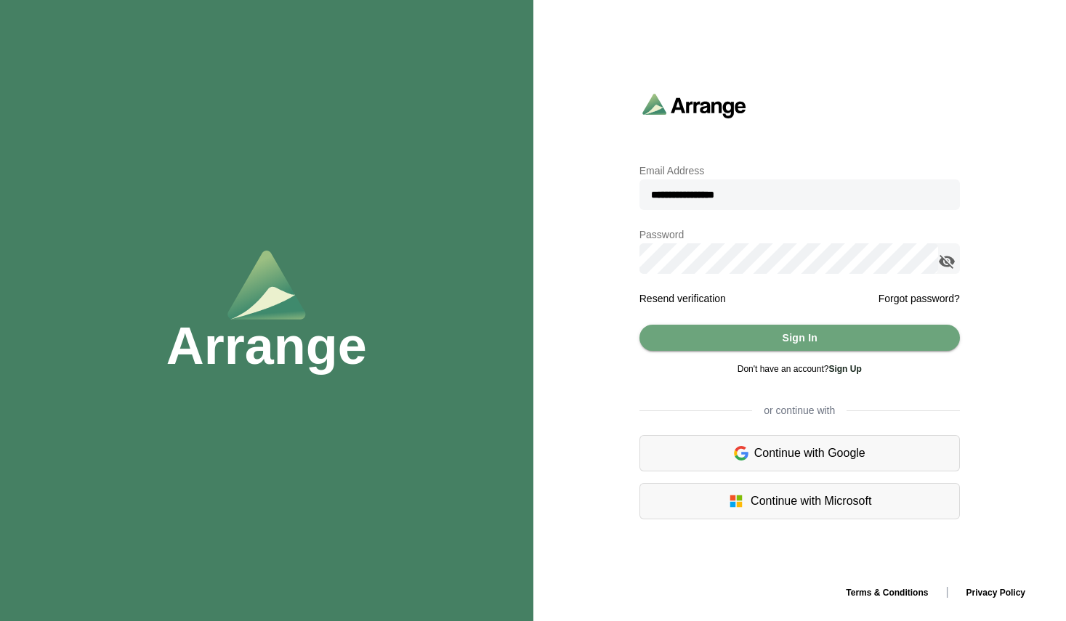  Describe the element at coordinates (799, 338) in the screenshot. I see `span: Sign In` at that location.